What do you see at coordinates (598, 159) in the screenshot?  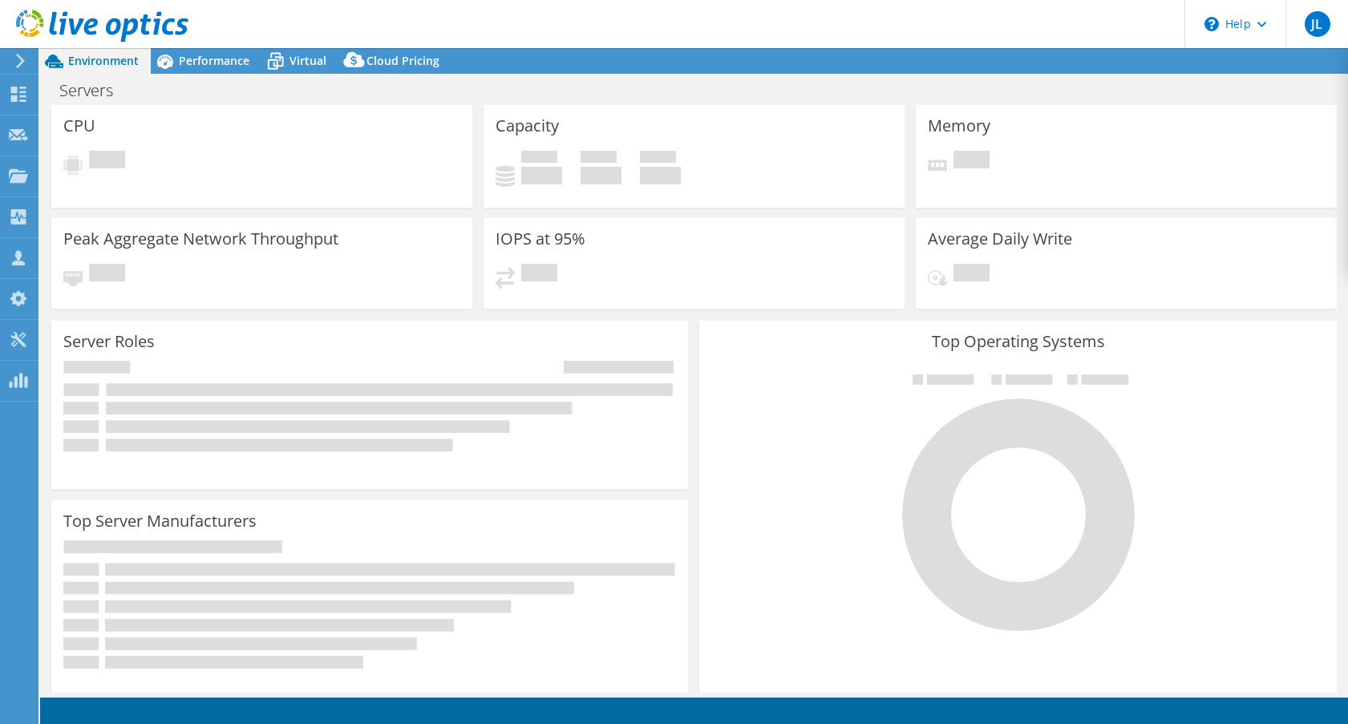 I see `span: Free` at bounding box center [598, 159].